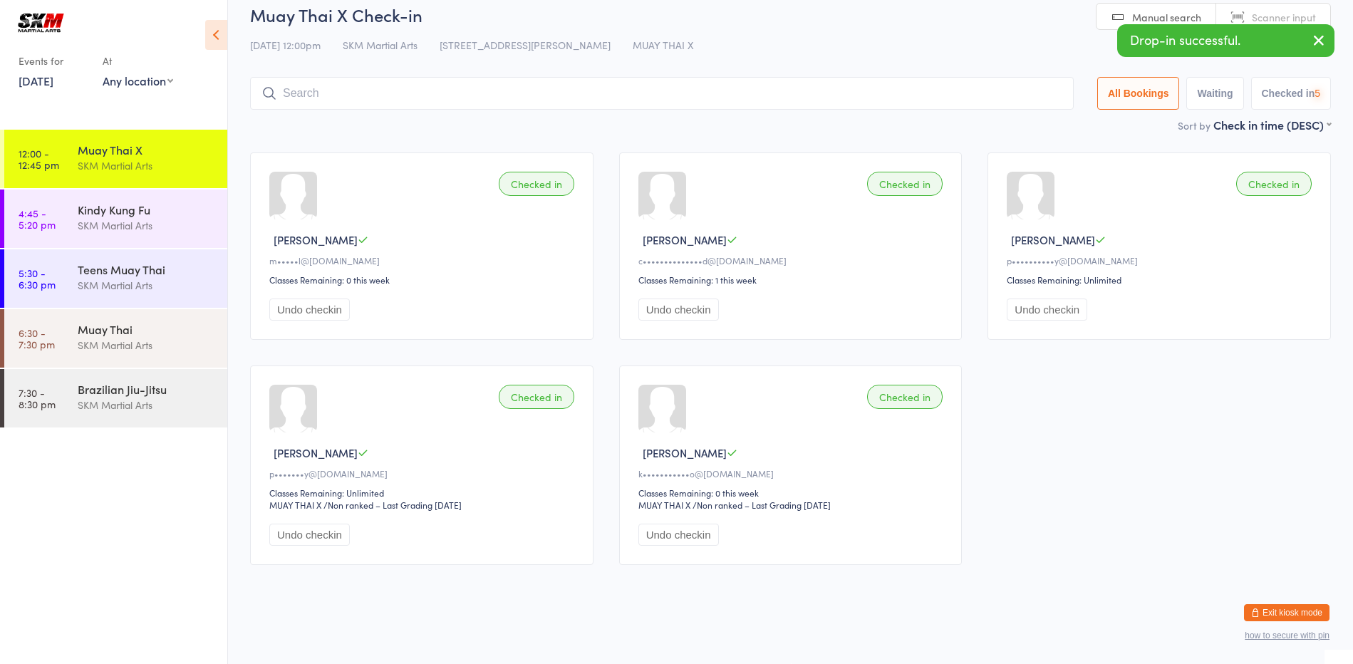 Image resolution: width=1353 pixels, height=664 pixels. What do you see at coordinates (793, 279) in the screenshot?
I see `div: Classes Remaining: 1 this week` at bounding box center [793, 279].